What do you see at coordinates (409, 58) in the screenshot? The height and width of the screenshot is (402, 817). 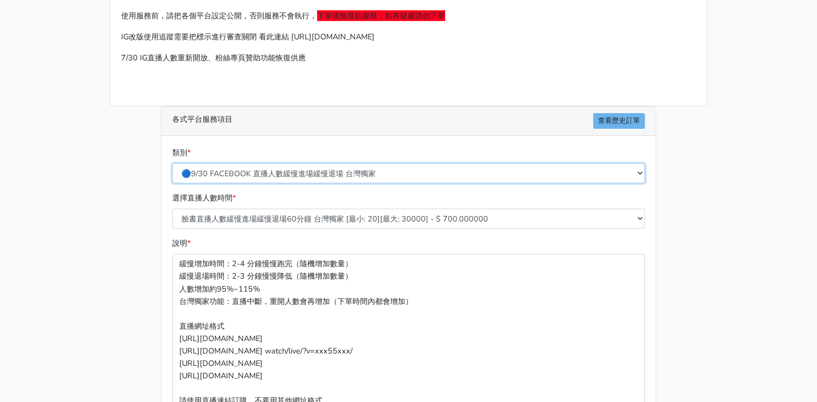 I see `p: 7/30 IG直播人數重新開放、粉絲專頁贊助功能恢復供應` at bounding box center [409, 58].